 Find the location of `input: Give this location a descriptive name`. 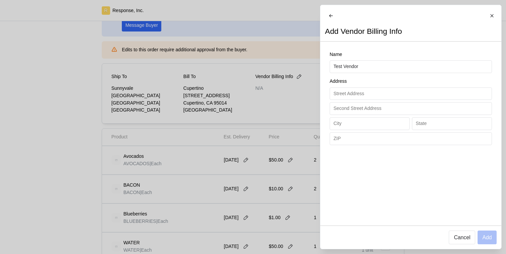

input: Give this location a descriptive name is located at coordinates (411, 67).